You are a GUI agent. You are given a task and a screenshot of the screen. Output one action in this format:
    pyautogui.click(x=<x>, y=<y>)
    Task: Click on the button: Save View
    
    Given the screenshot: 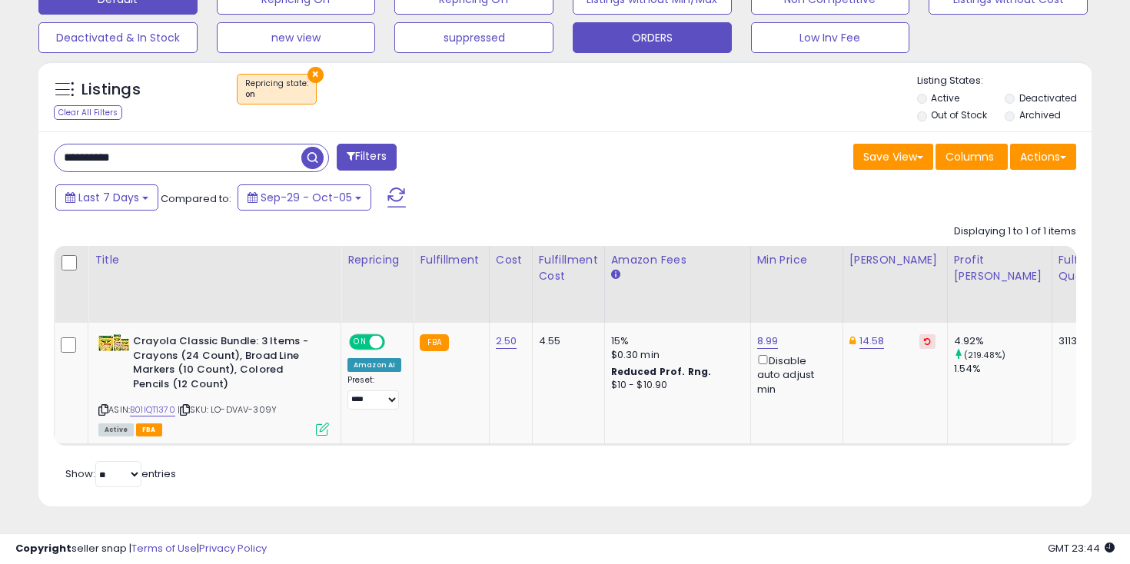 What is the action you would take?
    pyautogui.click(x=893, y=157)
    